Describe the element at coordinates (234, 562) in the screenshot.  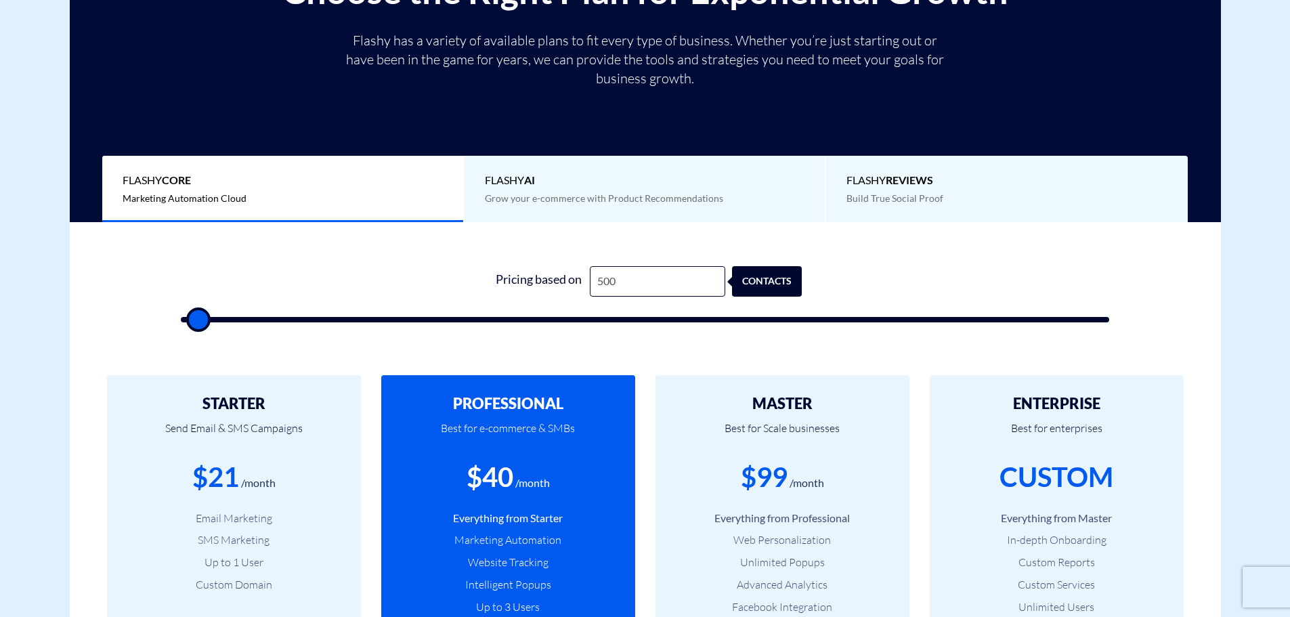
I see `li: Up to 1 User` at that location.